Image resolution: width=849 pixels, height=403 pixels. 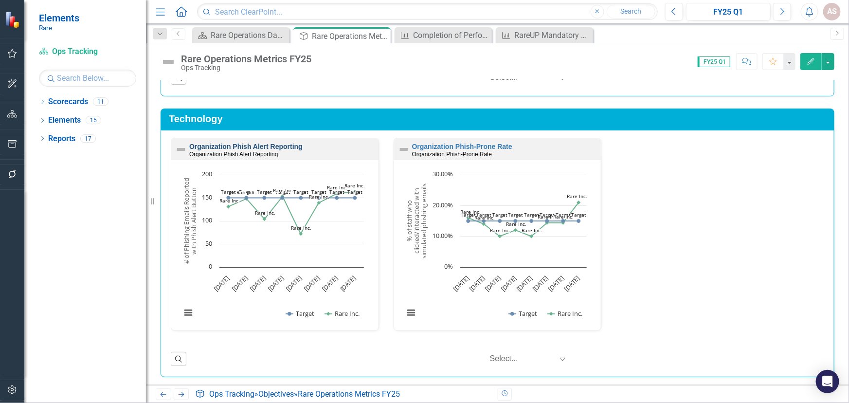 What do you see at coordinates (301, 234) in the screenshot?
I see `path: Feb 2025, 72. Rare Inc..` at bounding box center [301, 234].